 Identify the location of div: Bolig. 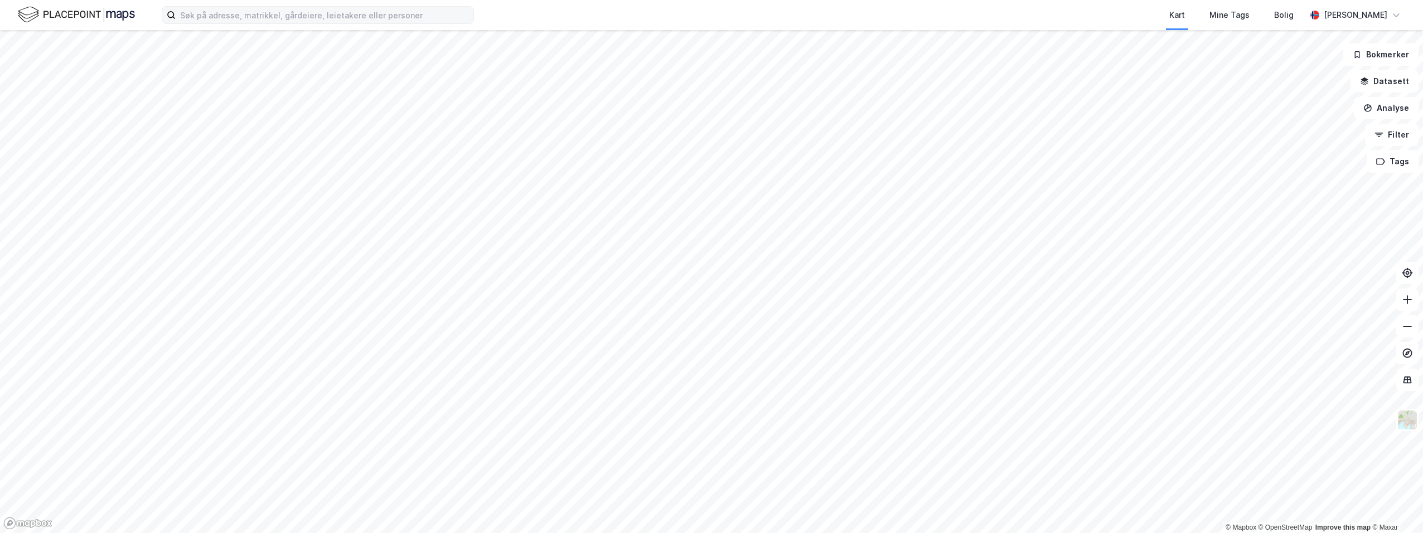
(1283, 15).